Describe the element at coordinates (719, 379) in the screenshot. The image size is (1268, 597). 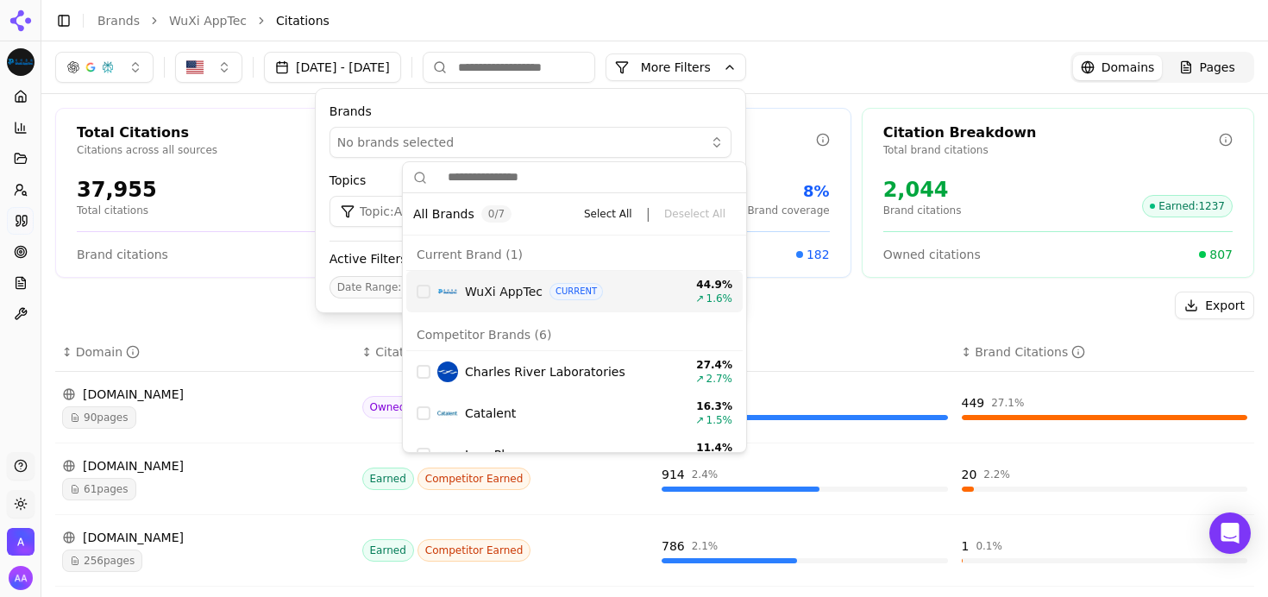
I see `span: 2.7 %` at that location.